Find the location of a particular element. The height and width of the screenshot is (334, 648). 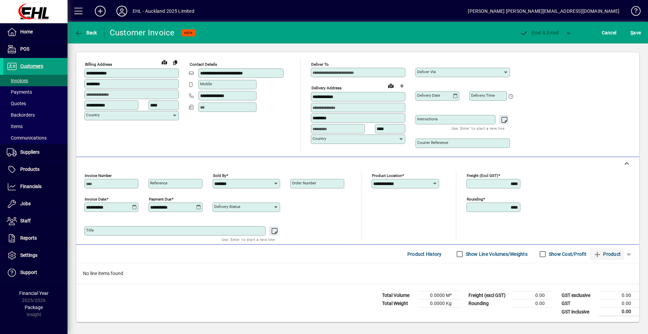

span: Back is located at coordinates (86, 33).